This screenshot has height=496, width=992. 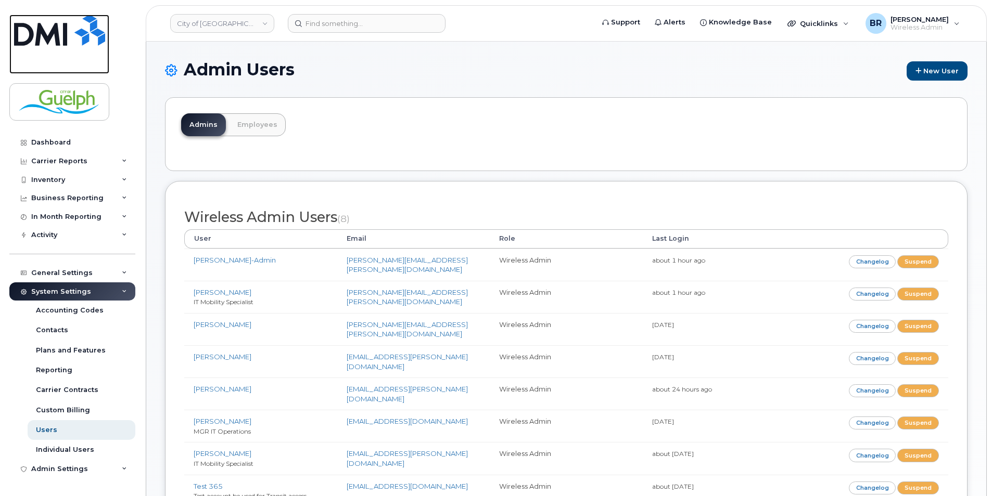 I want to click on th: Role, so click(x=566, y=239).